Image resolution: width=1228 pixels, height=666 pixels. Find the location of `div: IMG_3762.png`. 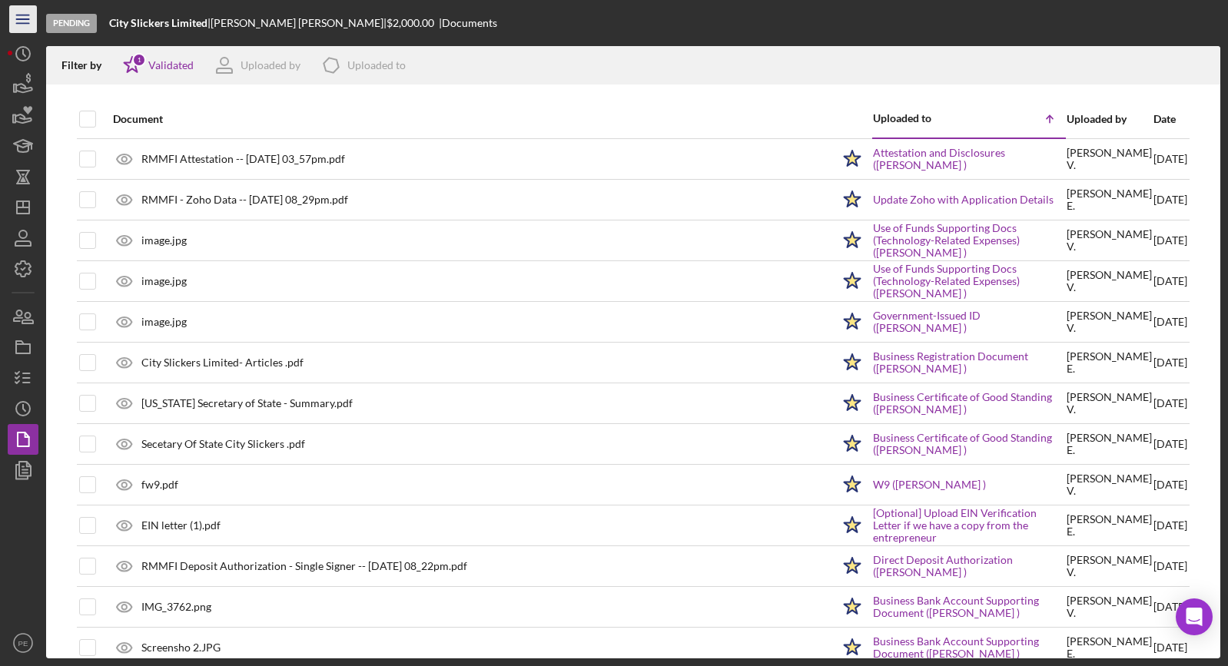

div: IMG_3762.png is located at coordinates (176, 607).